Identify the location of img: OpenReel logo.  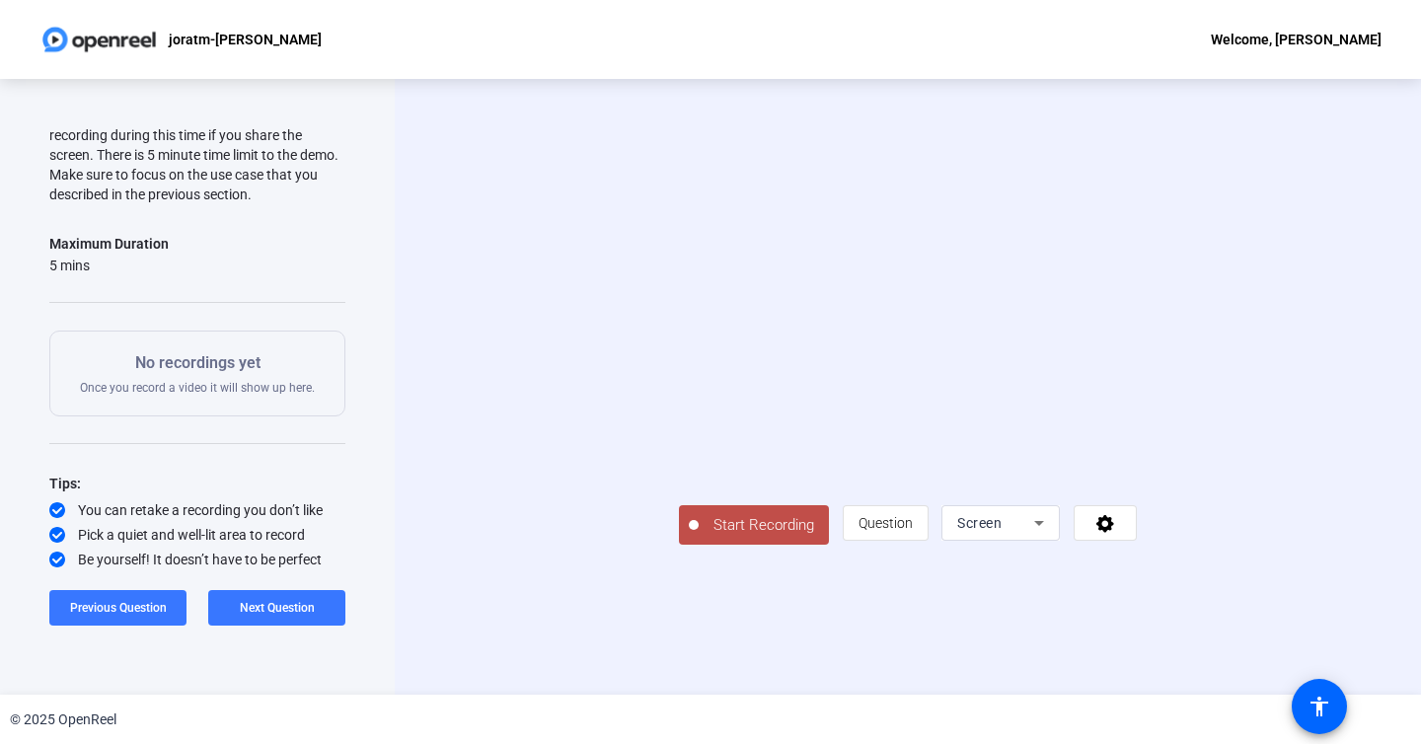
(99, 39).